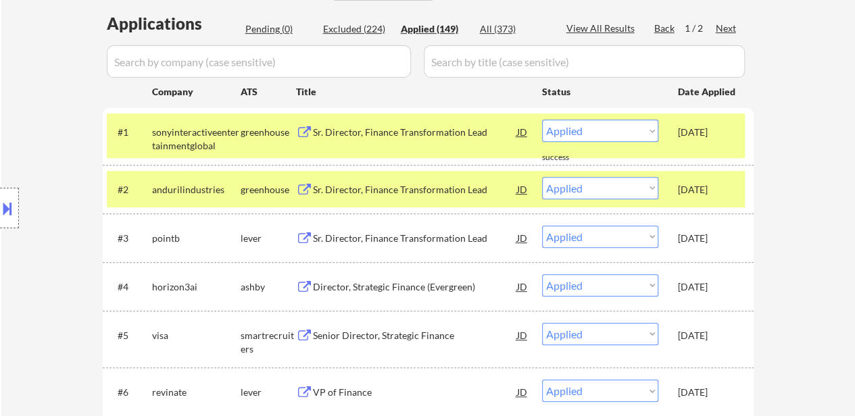 This screenshot has height=416, width=855. Describe the element at coordinates (279, 29) in the screenshot. I see `div: Pending (0)` at that location.